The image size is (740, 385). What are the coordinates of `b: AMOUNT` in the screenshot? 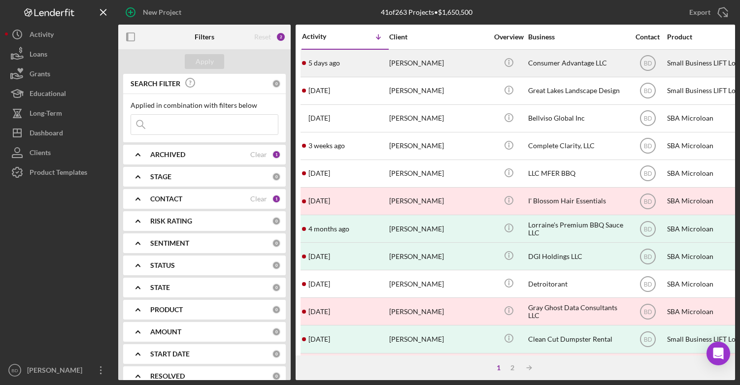 It's located at (165, 332).